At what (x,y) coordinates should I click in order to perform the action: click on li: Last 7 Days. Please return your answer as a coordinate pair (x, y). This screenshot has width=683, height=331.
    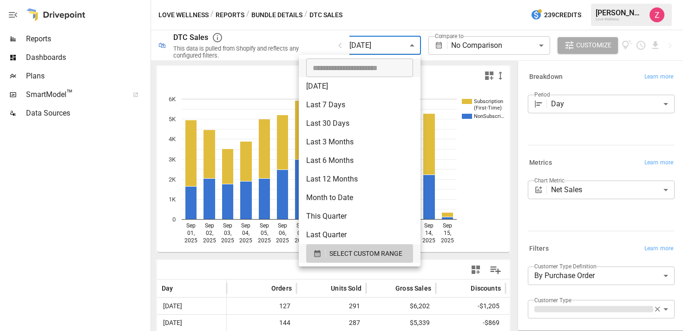
    Looking at the image, I should click on (360, 105).